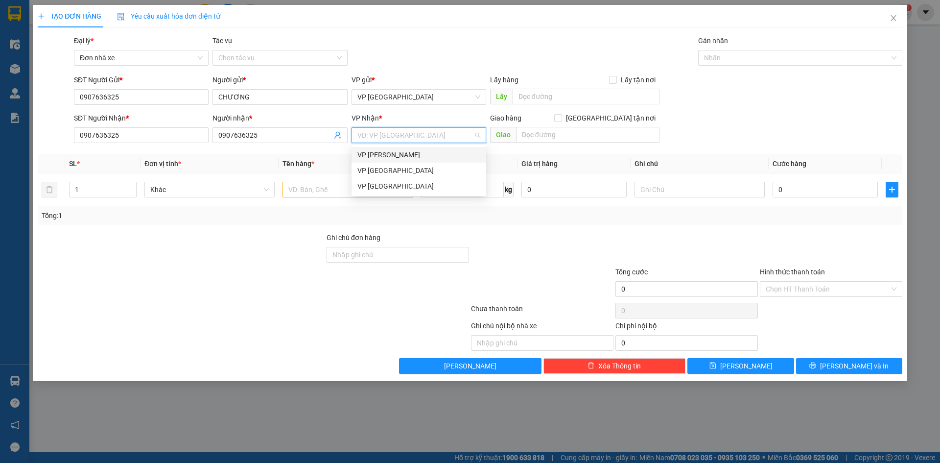 The width and height of the screenshot is (940, 463). Describe the element at coordinates (619, 366) in the screenshot. I see `span: Xóa Thông tin` at that location.